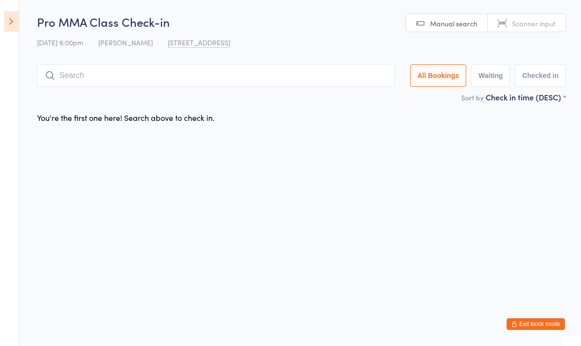 Image resolution: width=581 pixels, height=346 pixels. I want to click on button: Waiting, so click(491, 75).